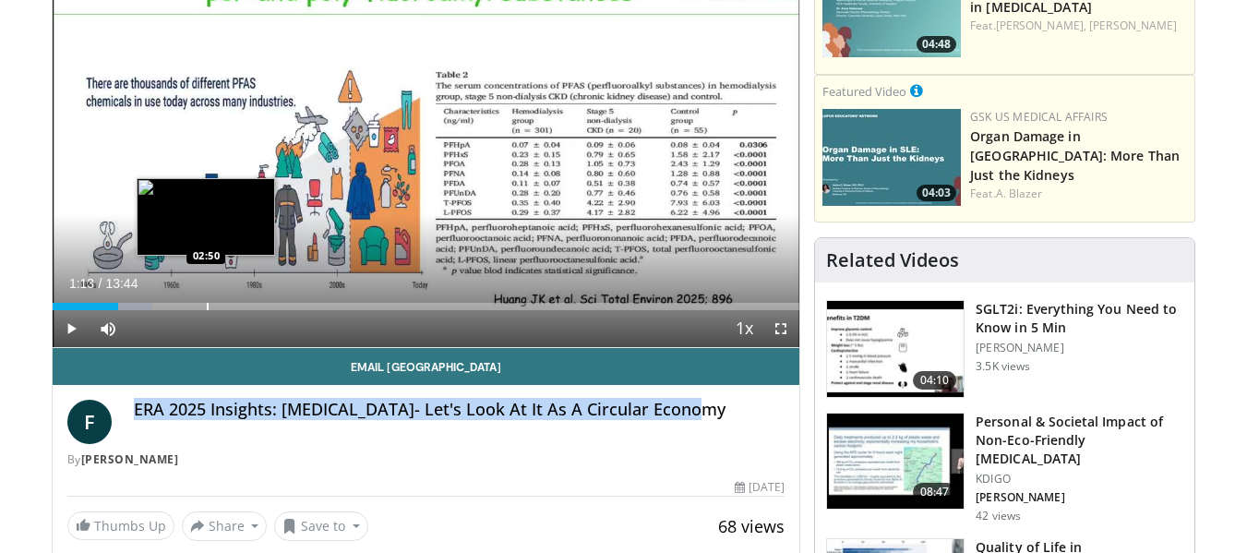  Describe the element at coordinates (1038, 116) in the screenshot. I see `a: GSK US Medical Affairs` at that location.